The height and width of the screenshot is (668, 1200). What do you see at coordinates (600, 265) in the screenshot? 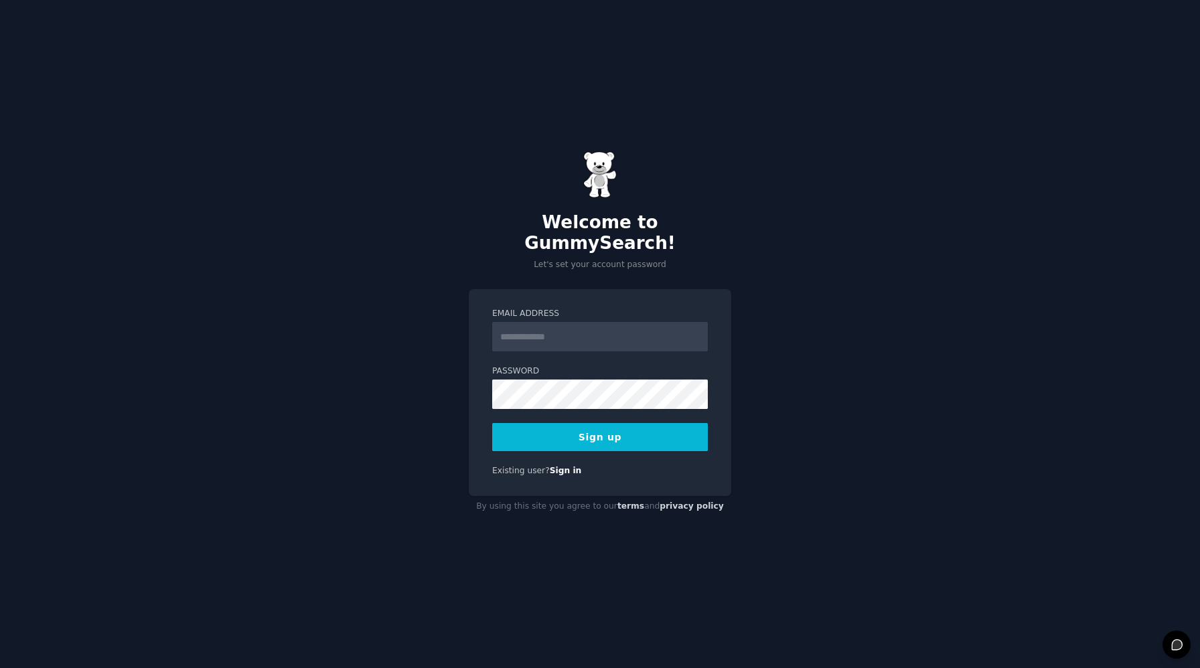
I see `p: Let's set your account password` at bounding box center [600, 265].